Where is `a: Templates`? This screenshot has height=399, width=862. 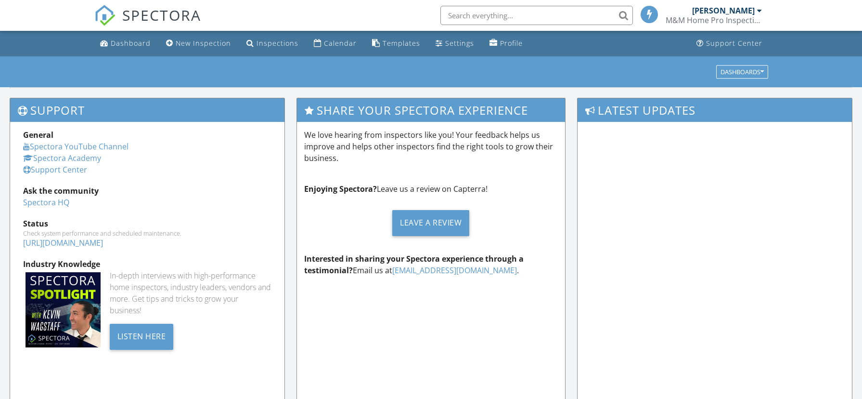
a: Templates is located at coordinates (396, 43).